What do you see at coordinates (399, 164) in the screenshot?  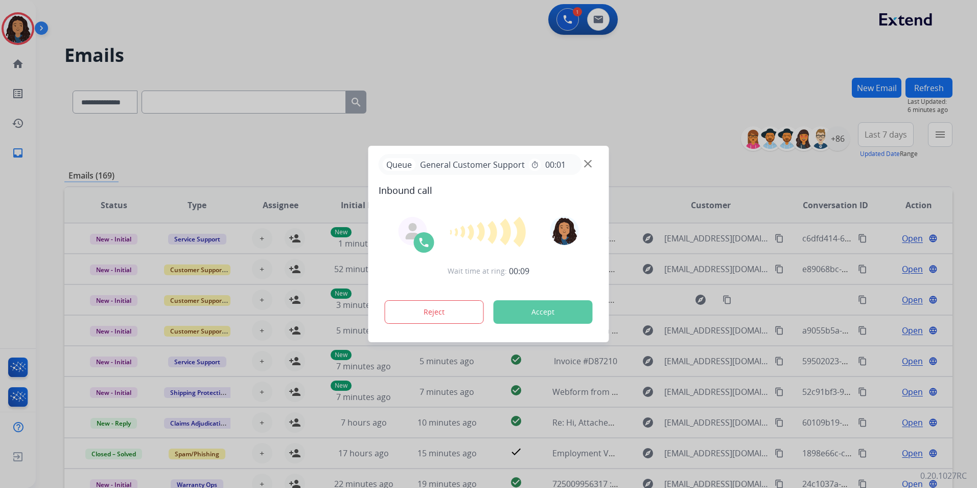 I see `p: Queue` at bounding box center [399, 164].